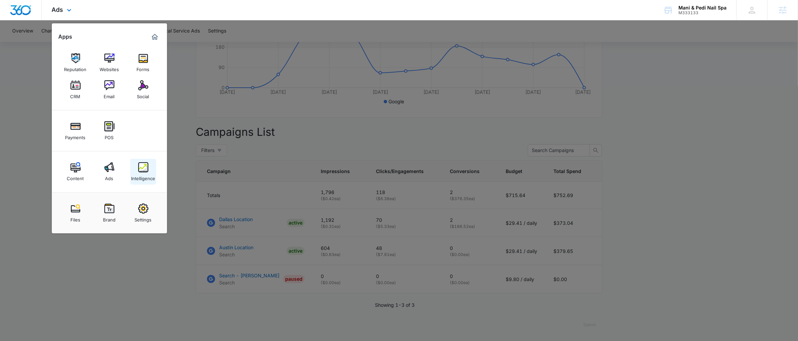 This screenshot has height=341, width=798. I want to click on div: Brand, so click(109, 218).